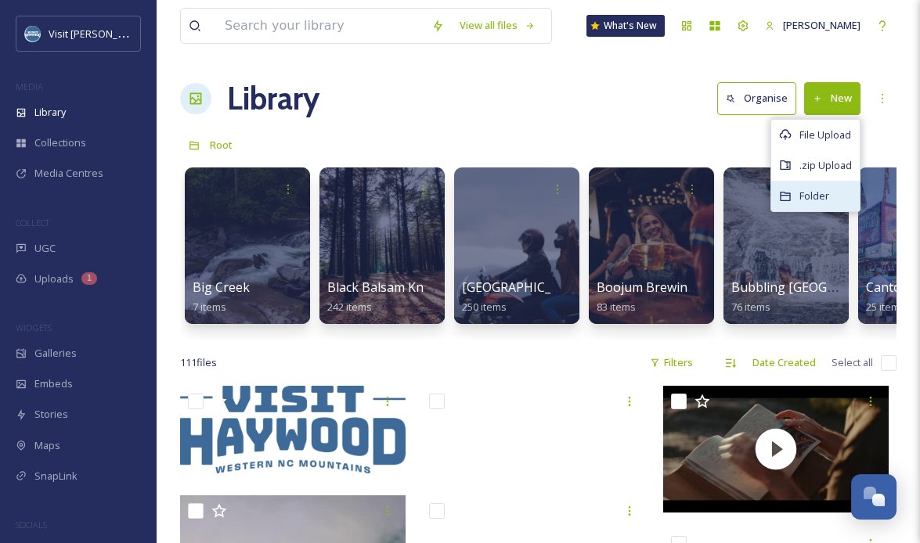  What do you see at coordinates (534, 429) in the screenshot?
I see `img: Visit Haywood Logo White_120%= WNC.png` at bounding box center [534, 429].